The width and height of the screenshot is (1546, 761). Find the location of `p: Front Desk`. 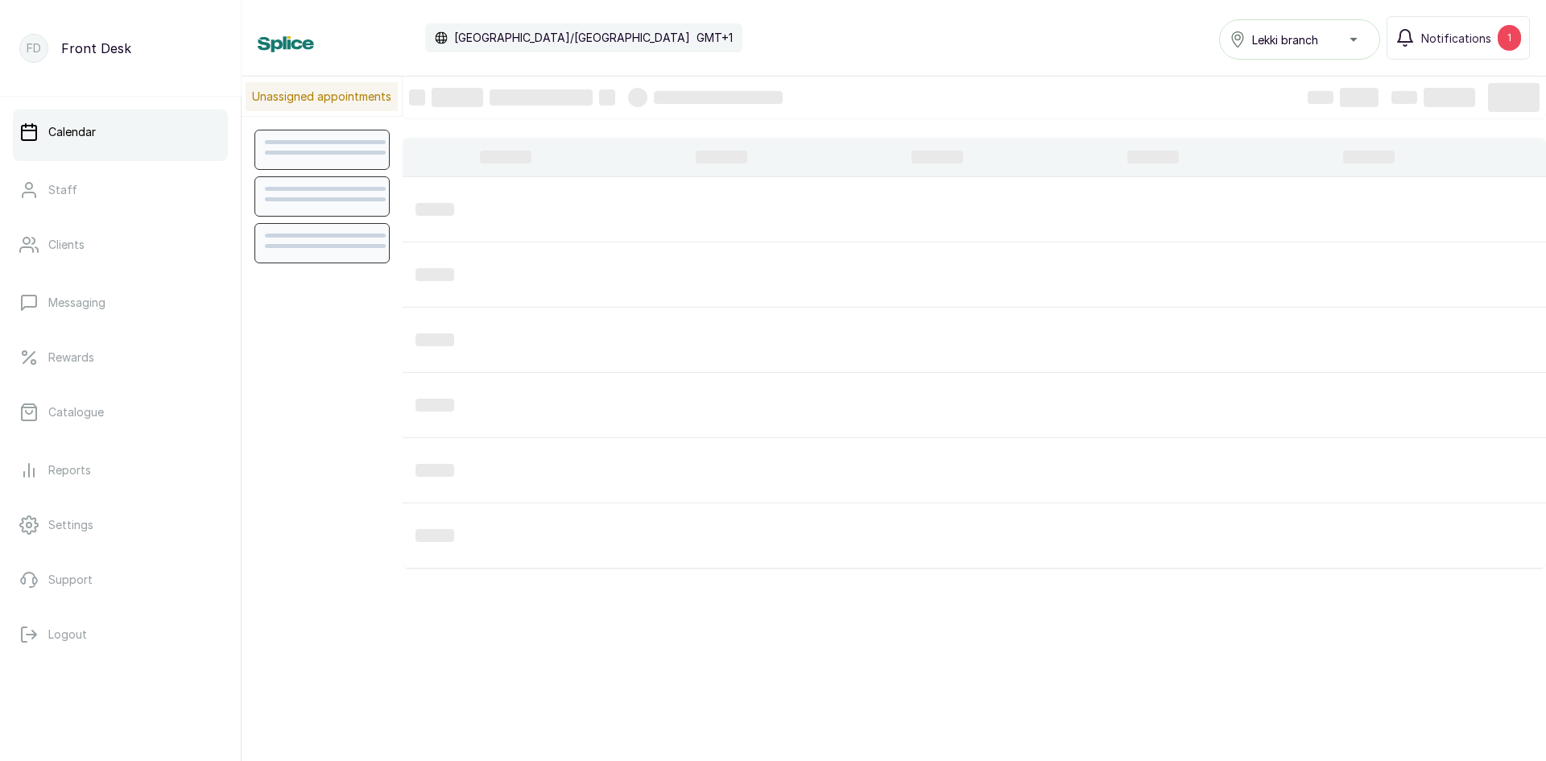

p: Front Desk is located at coordinates (96, 48).